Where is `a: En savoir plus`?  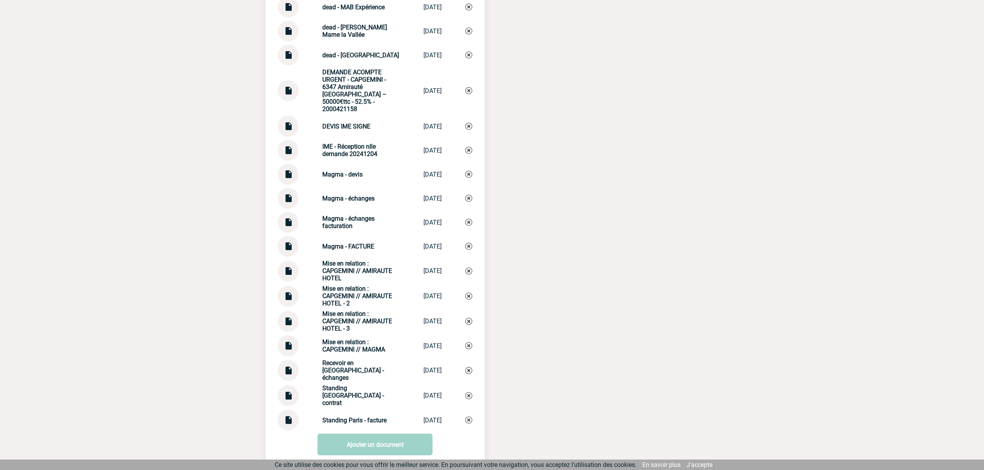
a: En savoir plus is located at coordinates (661, 465).